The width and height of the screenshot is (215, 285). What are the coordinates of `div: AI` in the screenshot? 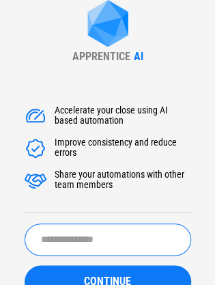 It's located at (139, 56).